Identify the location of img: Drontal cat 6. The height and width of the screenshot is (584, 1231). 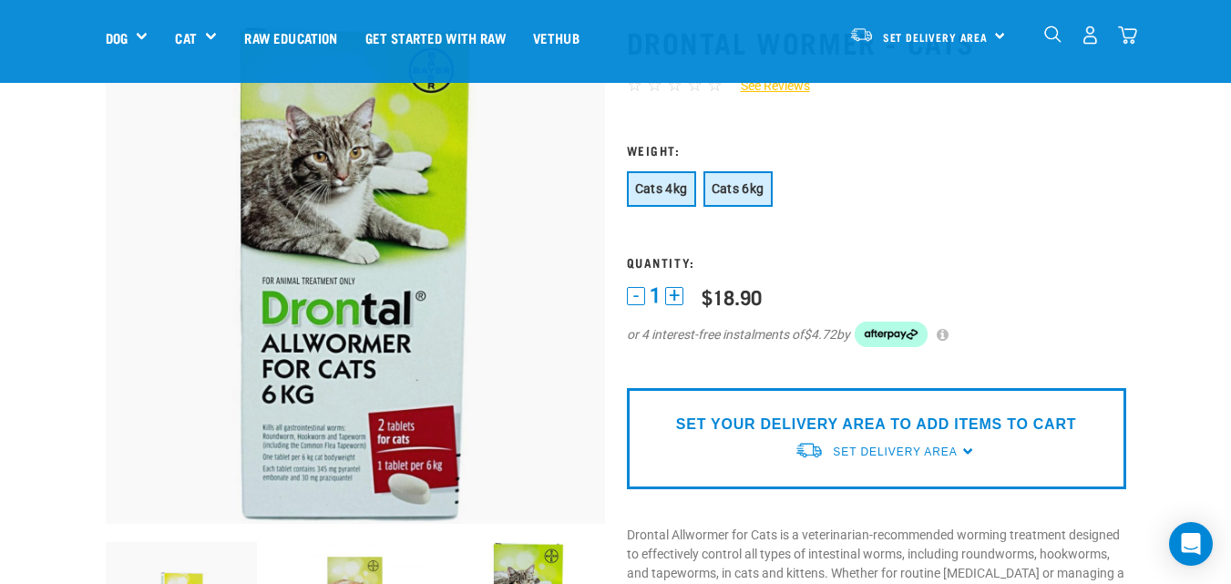
(355, 274).